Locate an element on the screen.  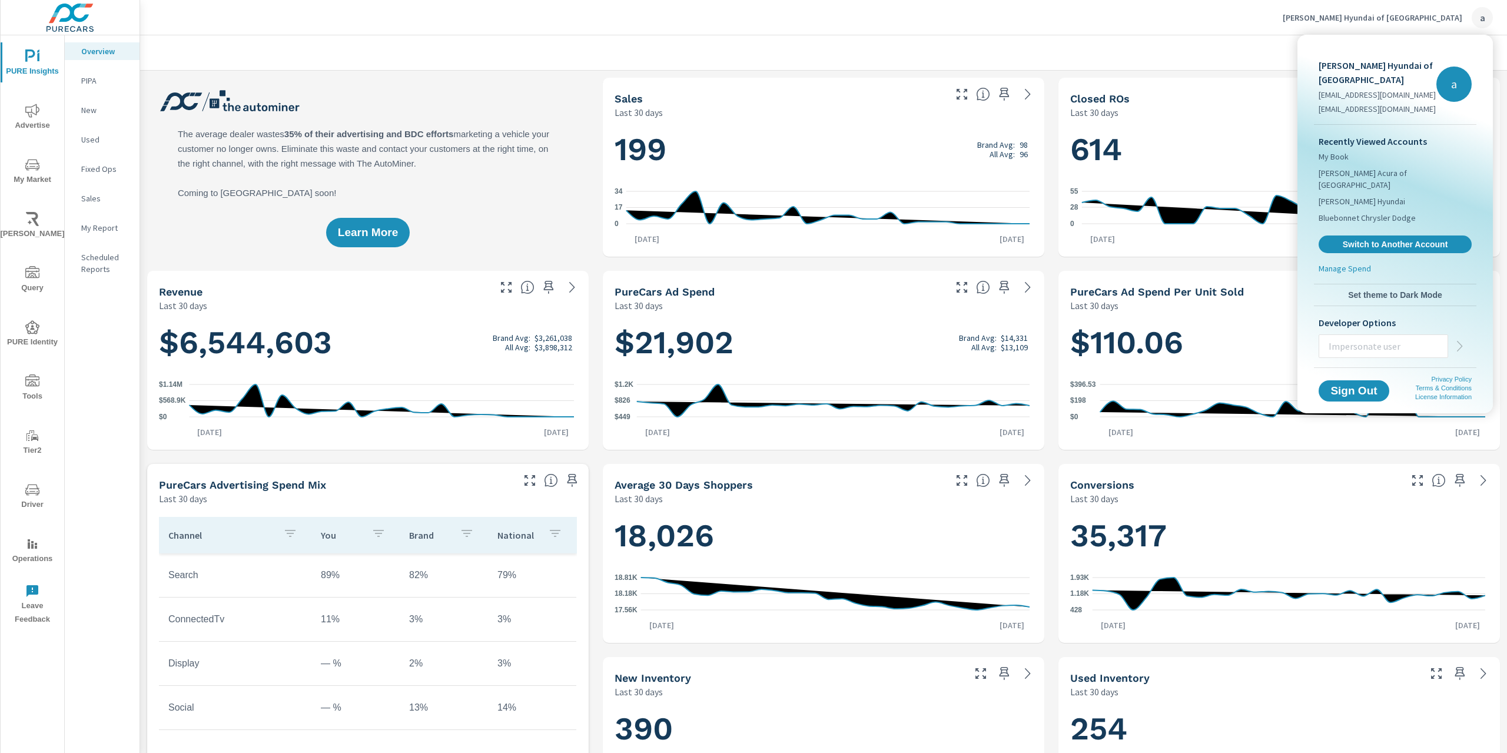
a: Manage Spend is located at coordinates (1395, 271).